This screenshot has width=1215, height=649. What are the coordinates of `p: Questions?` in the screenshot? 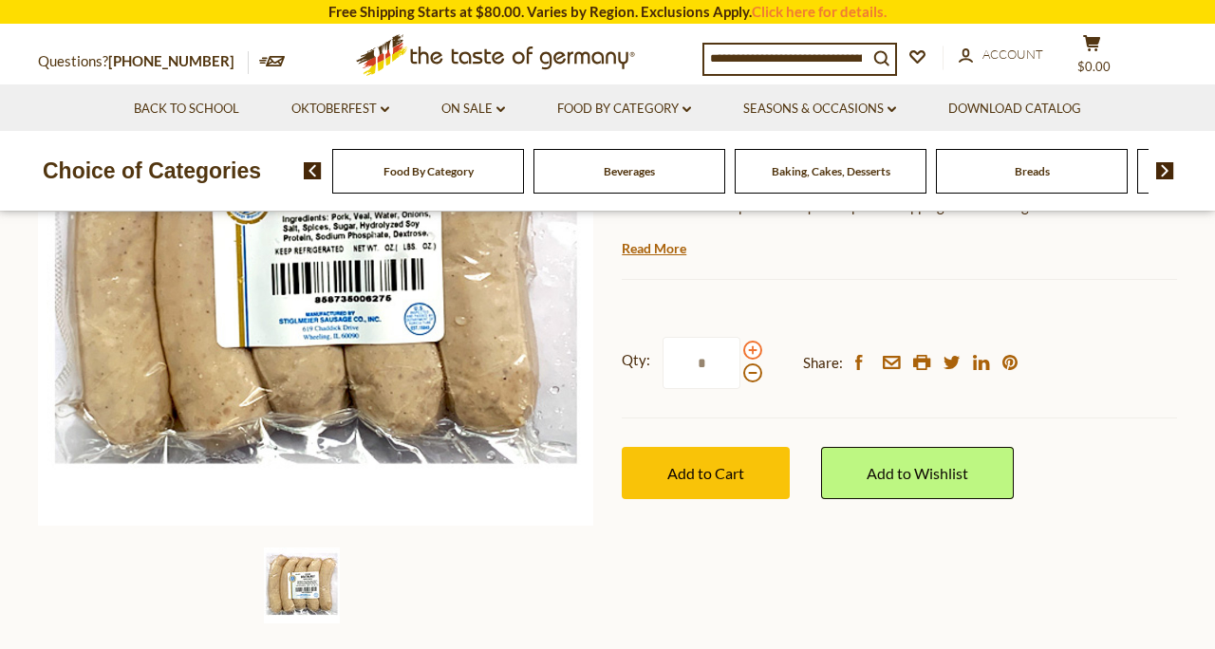 It's located at (143, 62).